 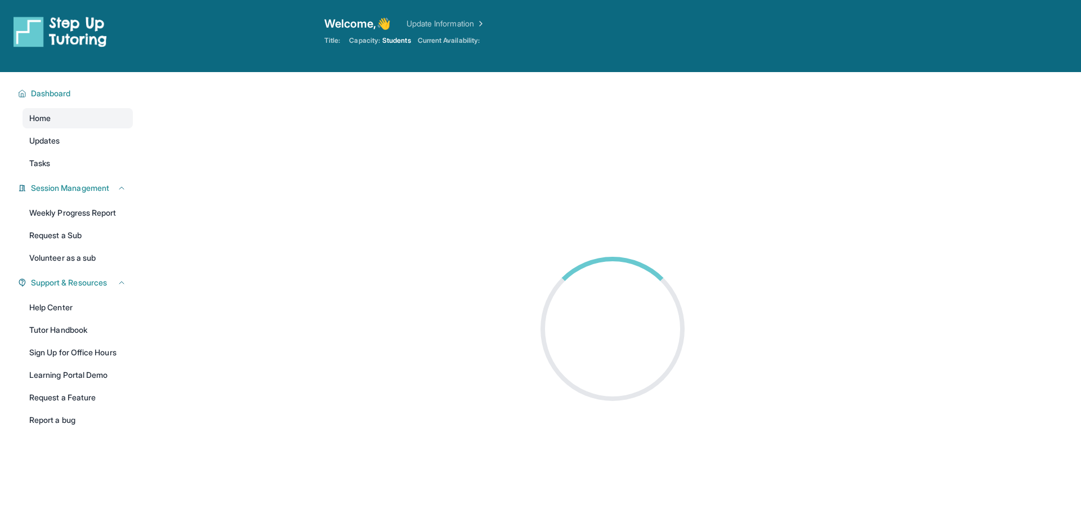 What do you see at coordinates (480, 24) in the screenshot?
I see `img: Chevron Right` at bounding box center [480, 24].